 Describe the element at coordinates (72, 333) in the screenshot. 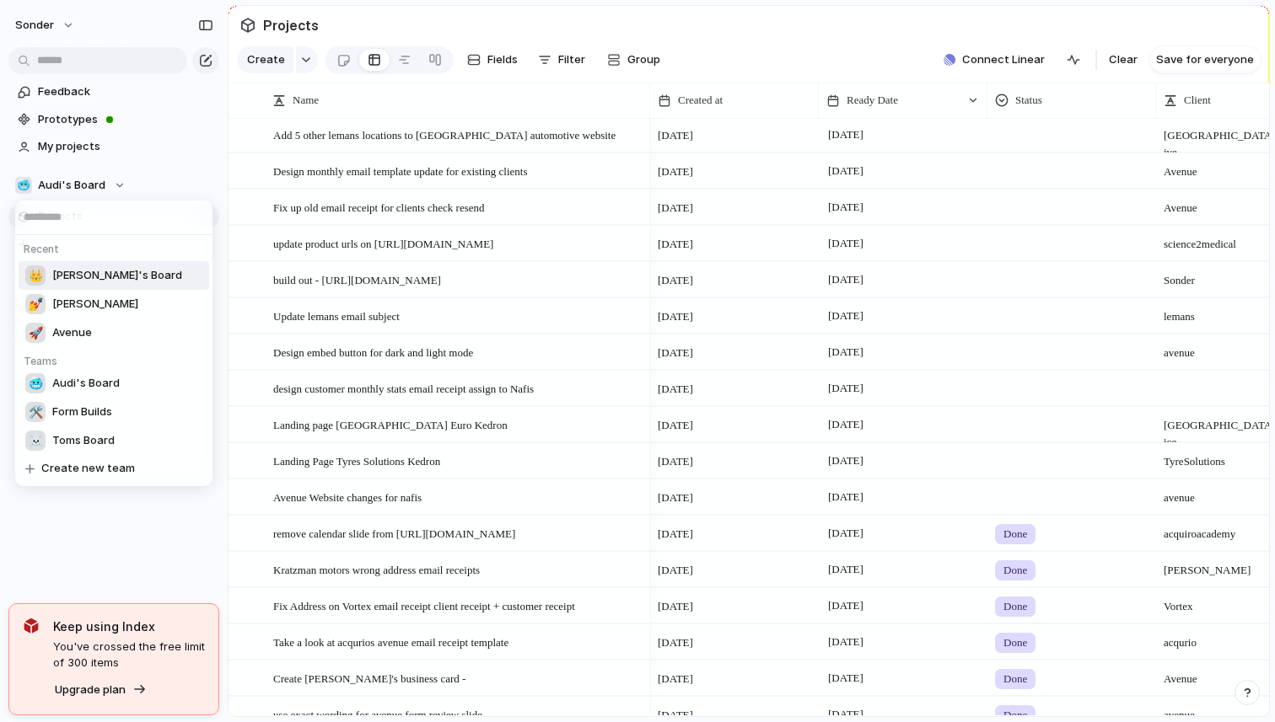

I see `span: Avenue` at that location.